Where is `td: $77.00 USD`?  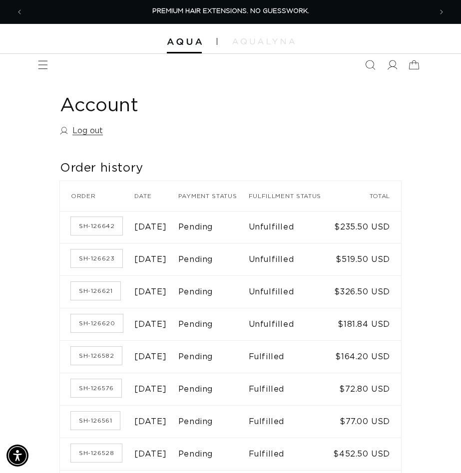 td: $77.00 USD is located at coordinates (366, 422).